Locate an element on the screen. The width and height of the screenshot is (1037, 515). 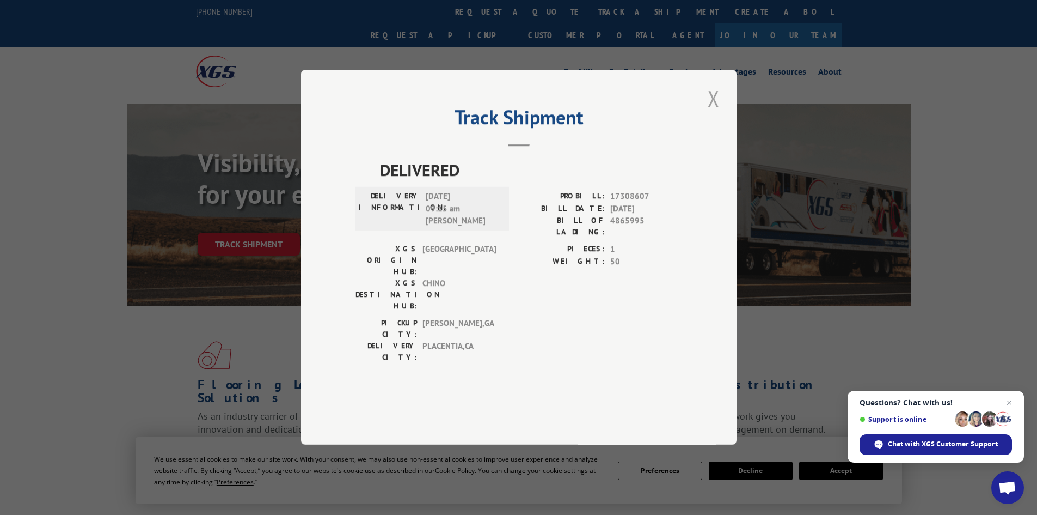
label: XGS DESTINATION HUB: is located at coordinates (386, 295).